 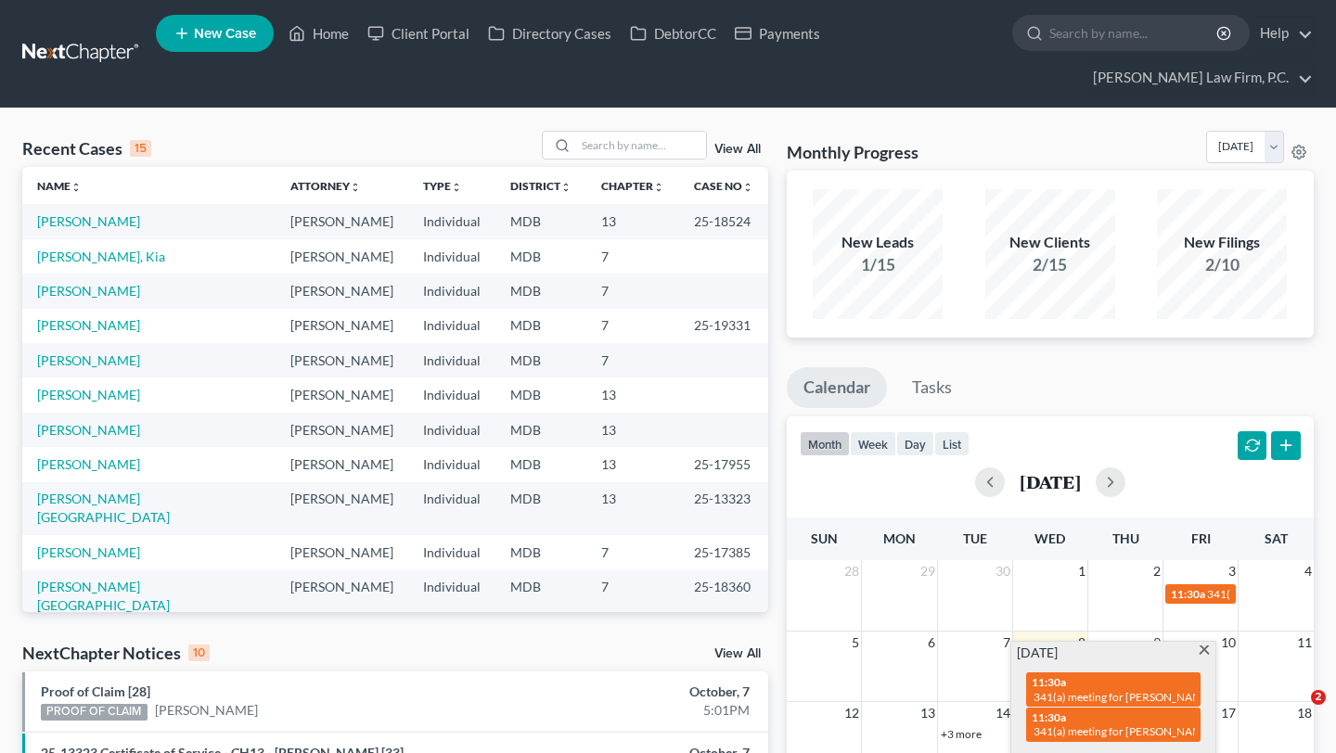 What do you see at coordinates (549, 33) in the screenshot?
I see `a: Directory Cases` at bounding box center [549, 33].